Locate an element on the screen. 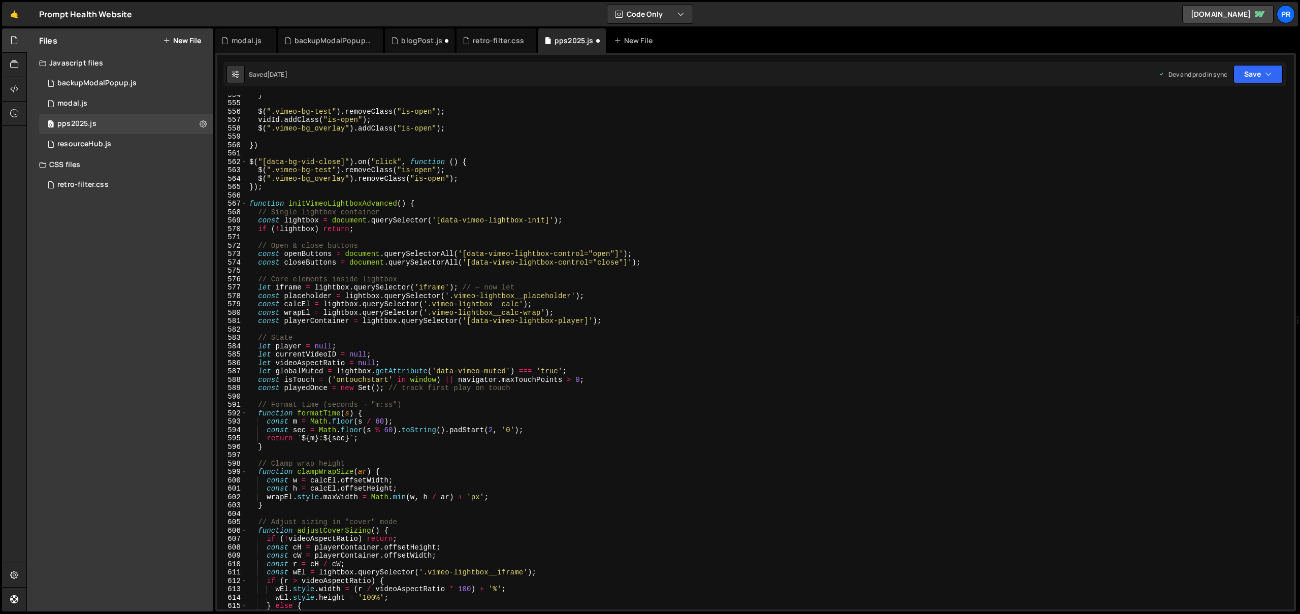 The height and width of the screenshot is (614, 1300). div: 606 is located at coordinates (232, 531).